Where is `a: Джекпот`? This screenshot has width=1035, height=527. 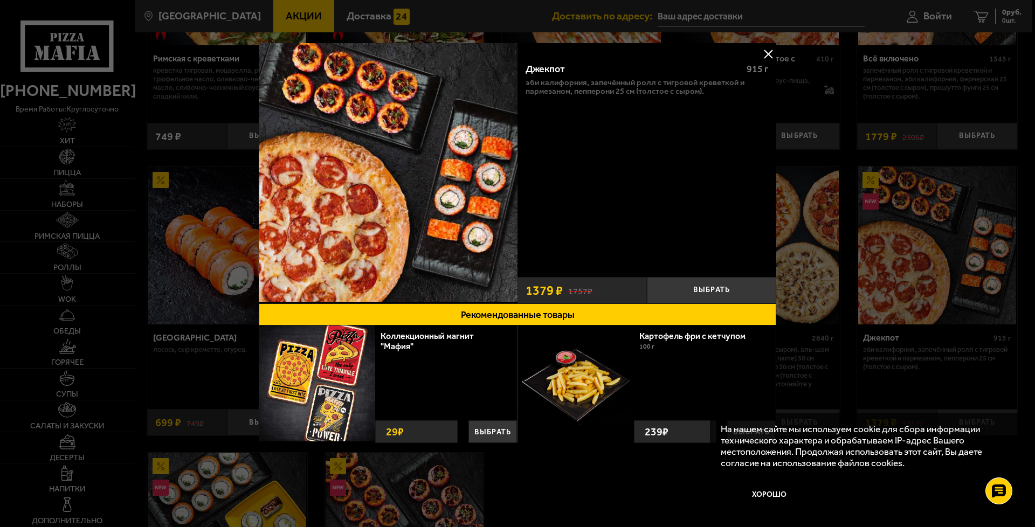
a: Джекпот is located at coordinates (388, 173).